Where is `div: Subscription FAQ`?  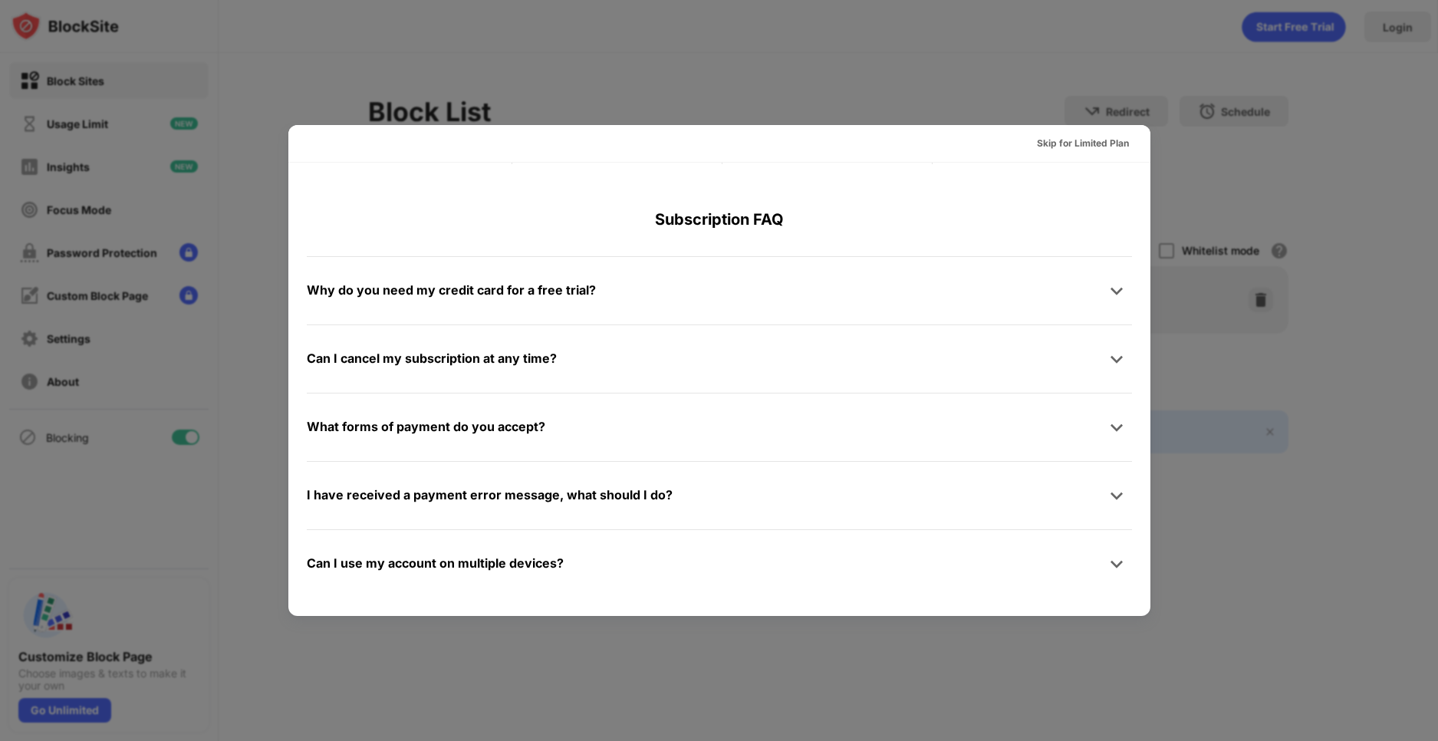 div: Subscription FAQ is located at coordinates (719, 219).